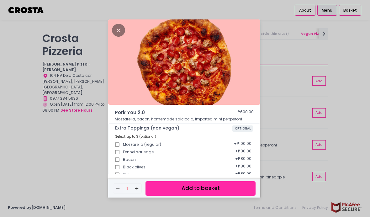 Image resolution: width=370 pixels, height=217 pixels. Describe the element at coordinates (135, 136) in the screenshot. I see `span: Select up to 3 (optional)` at that location.